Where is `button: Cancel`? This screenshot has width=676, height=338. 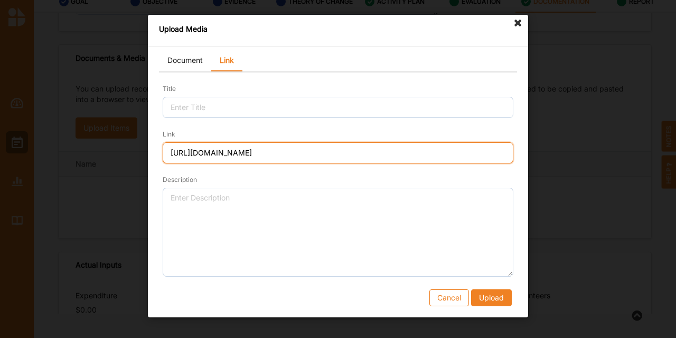
button: Cancel is located at coordinates (449, 297).